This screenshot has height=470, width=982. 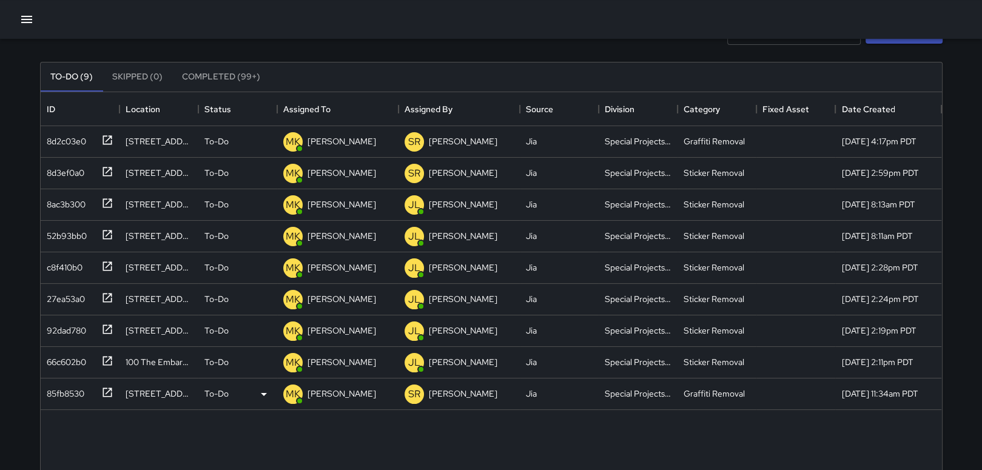 What do you see at coordinates (878, 141) in the screenshot?
I see `div: 9/5/2025, 4:17pm PDT` at bounding box center [878, 141].